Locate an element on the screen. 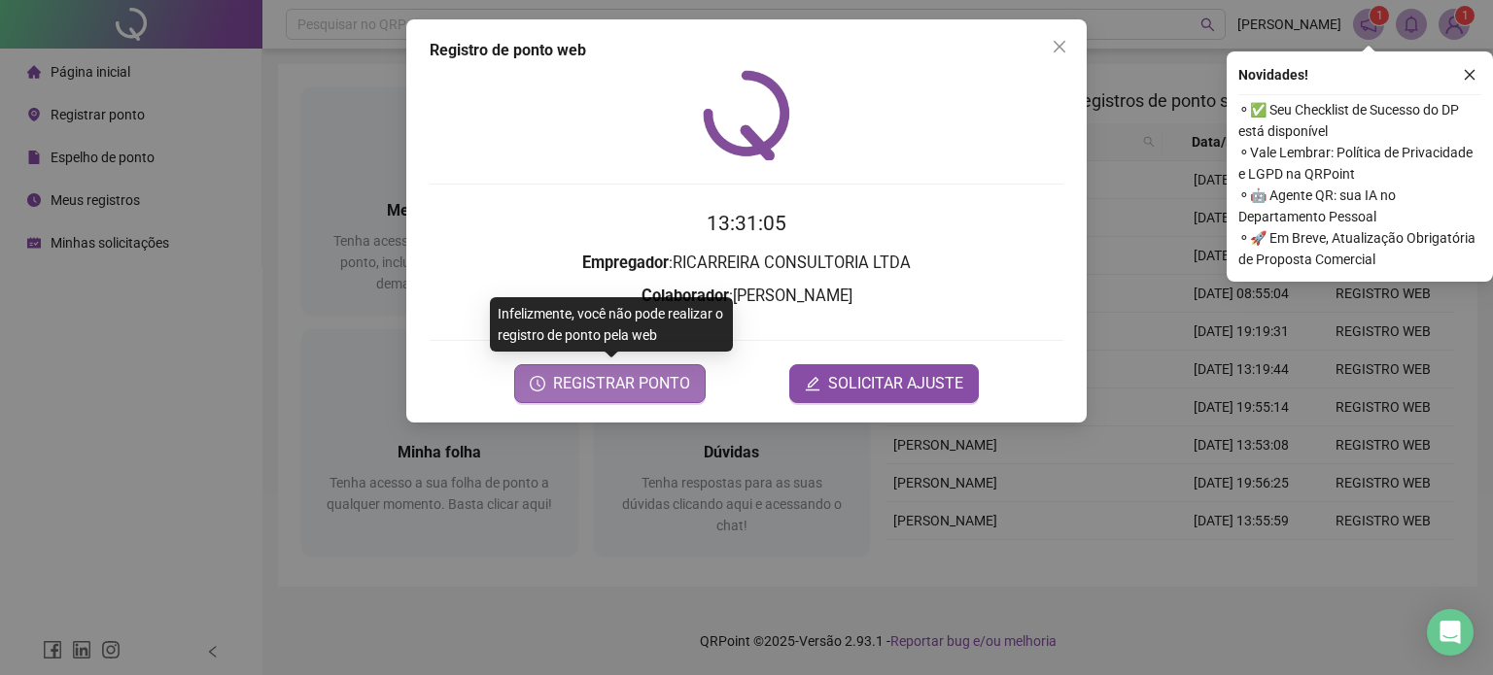 The image size is (1493, 675). strong: Colaborador is located at coordinates (685, 295).